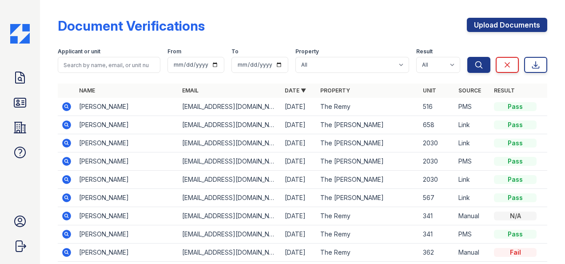 The image size is (565, 264). I want to click on label: From, so click(174, 52).